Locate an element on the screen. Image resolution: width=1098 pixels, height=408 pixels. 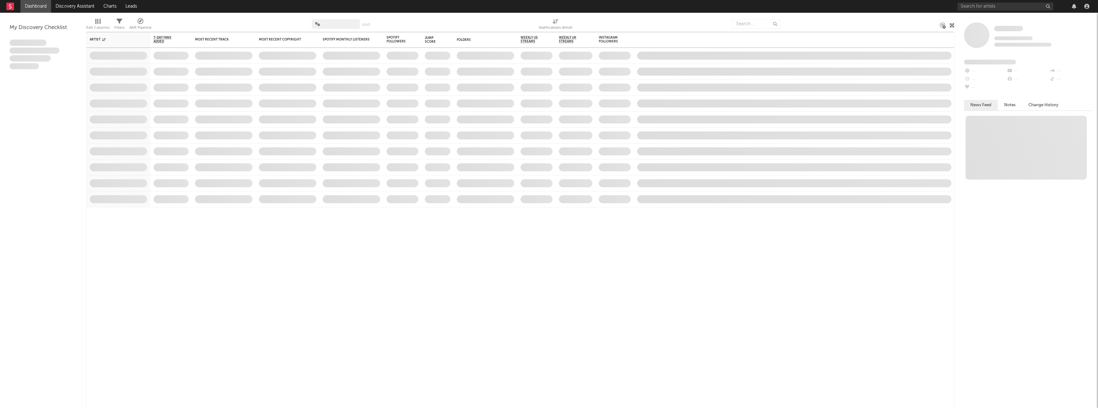
div: Spotify Monthly Listeners is located at coordinates (346, 40).